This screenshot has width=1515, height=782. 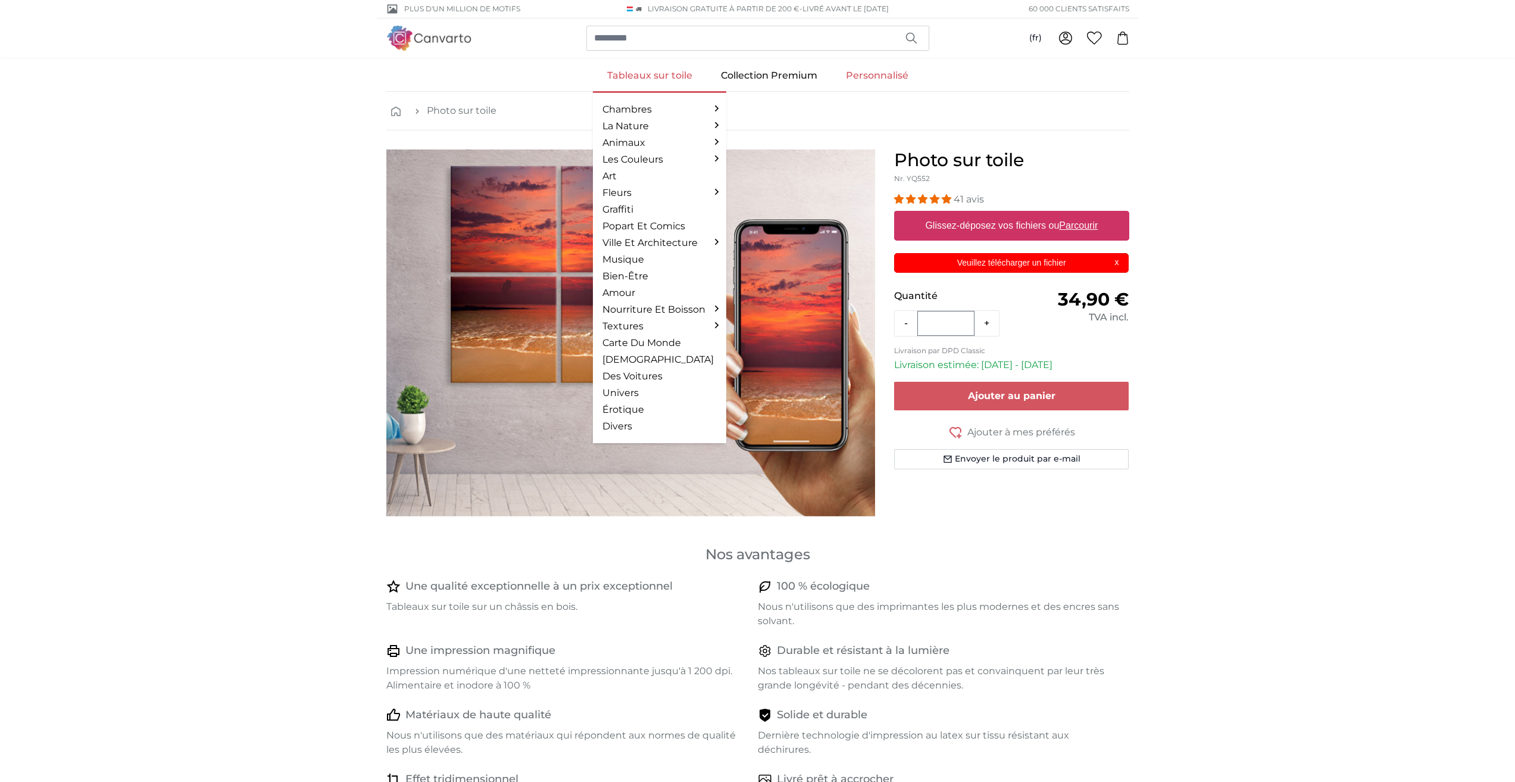 I want to click on h4: Solide et durable, so click(x=822, y=715).